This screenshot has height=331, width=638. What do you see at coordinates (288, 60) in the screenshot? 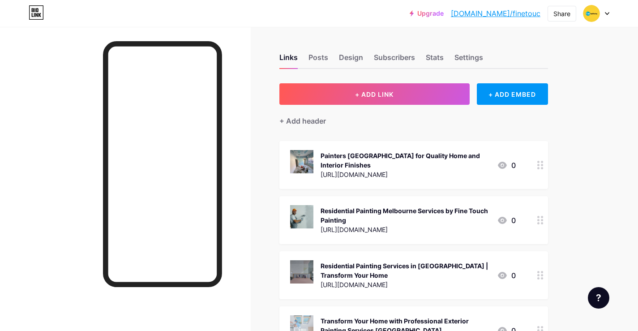
I see `div: Links` at bounding box center [288, 60].